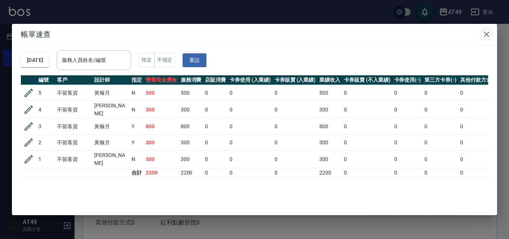 The height and width of the screenshot is (239, 509). I want to click on button: 不指定, so click(165, 60).